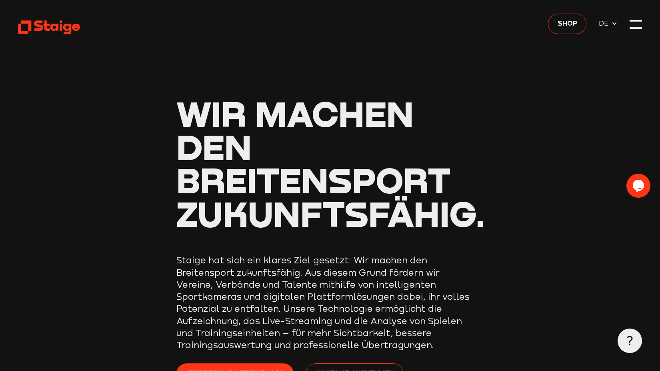 The height and width of the screenshot is (371, 660). I want to click on span: DE, so click(605, 23).